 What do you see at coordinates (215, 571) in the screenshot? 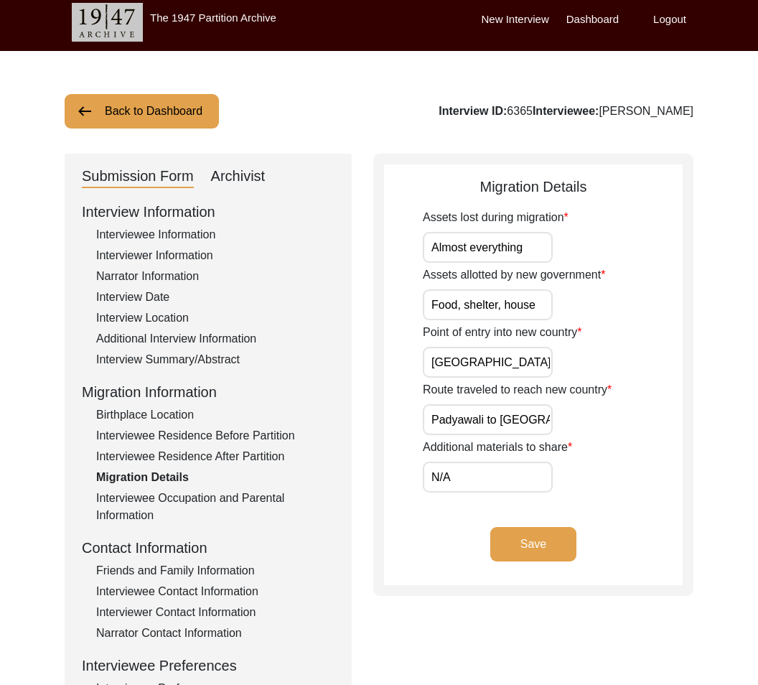
I see `div: Friends and Family Information` at bounding box center [215, 571].